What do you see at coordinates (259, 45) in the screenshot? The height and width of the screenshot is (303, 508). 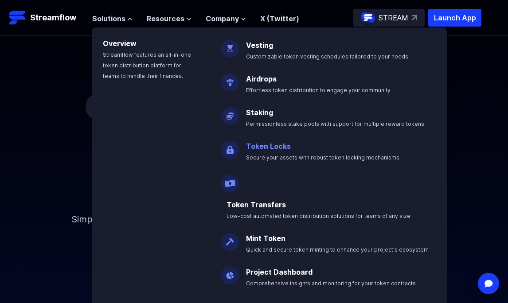 I see `a: Vesting` at bounding box center [259, 45].